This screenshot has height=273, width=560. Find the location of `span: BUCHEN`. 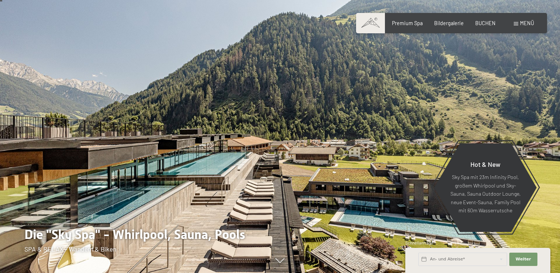

span: BUCHEN is located at coordinates (485, 23).